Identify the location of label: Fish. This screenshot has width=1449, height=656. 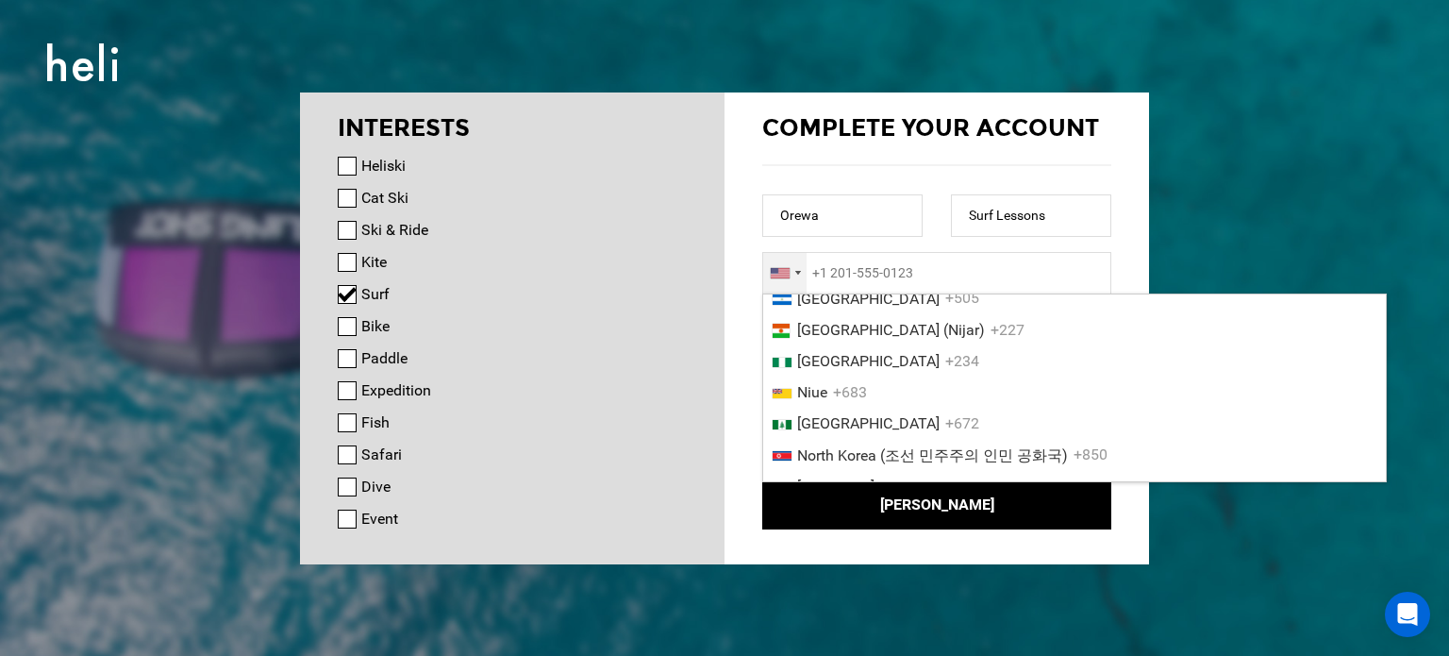
(375, 423).